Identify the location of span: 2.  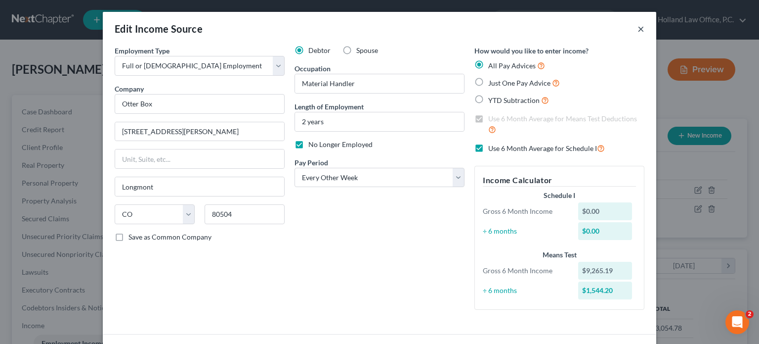
(750, 314).